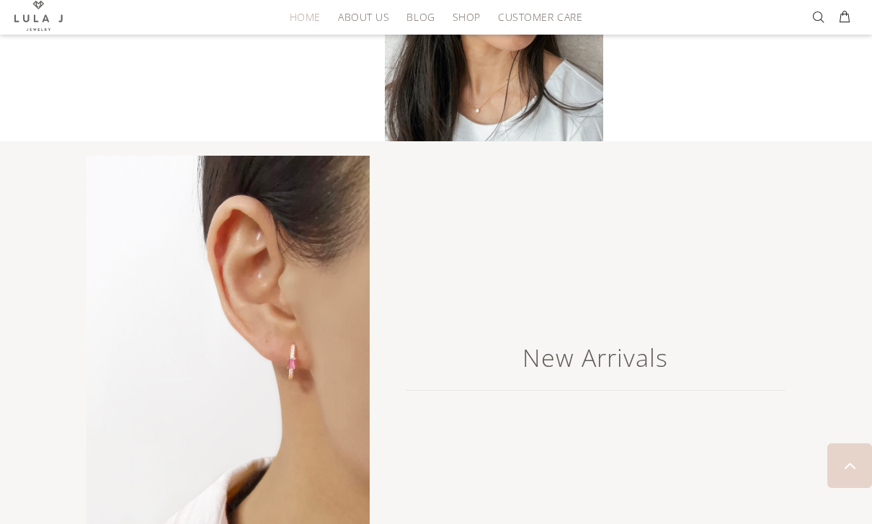 This screenshot has height=524, width=872. Describe the element at coordinates (363, 17) in the screenshot. I see `span: About Us` at that location.